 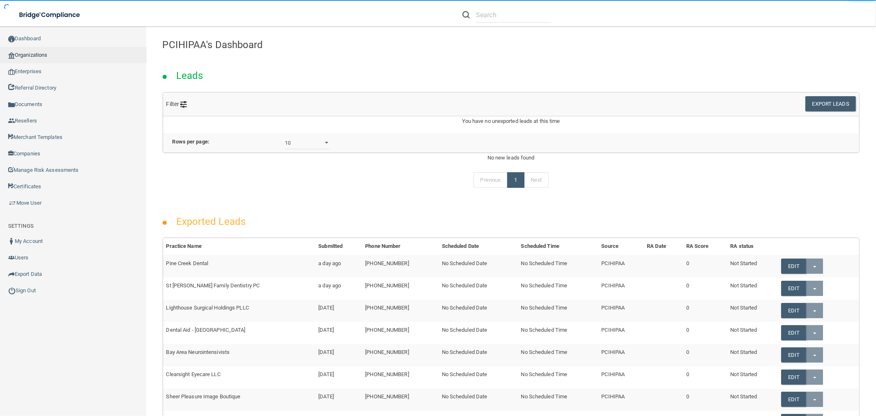 I want to click on h2: Exported Leads, so click(x=211, y=221).